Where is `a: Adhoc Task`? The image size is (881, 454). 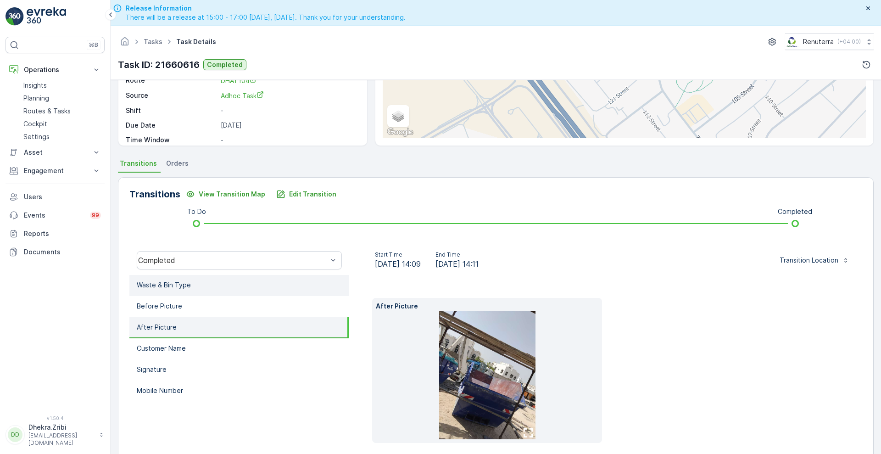
a: Adhoc Task is located at coordinates (289, 95).